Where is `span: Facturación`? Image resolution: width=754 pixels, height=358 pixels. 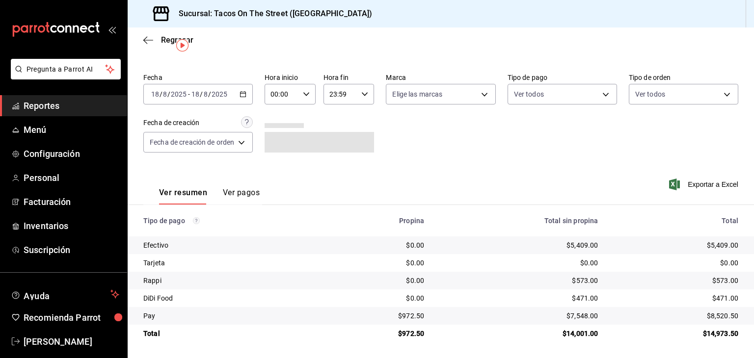
span: Facturación is located at coordinates (71, 202).